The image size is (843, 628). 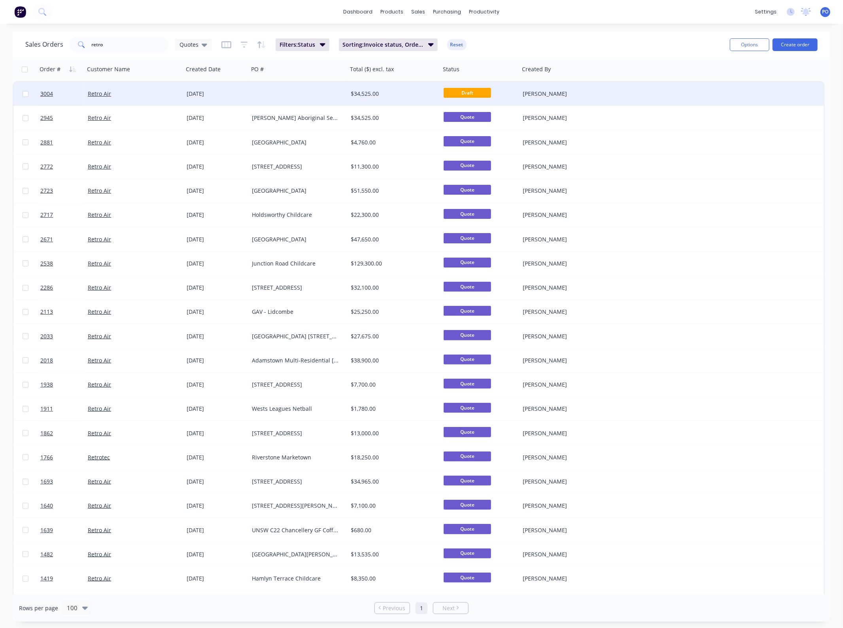 I want to click on span: 1911, so click(x=47, y=409).